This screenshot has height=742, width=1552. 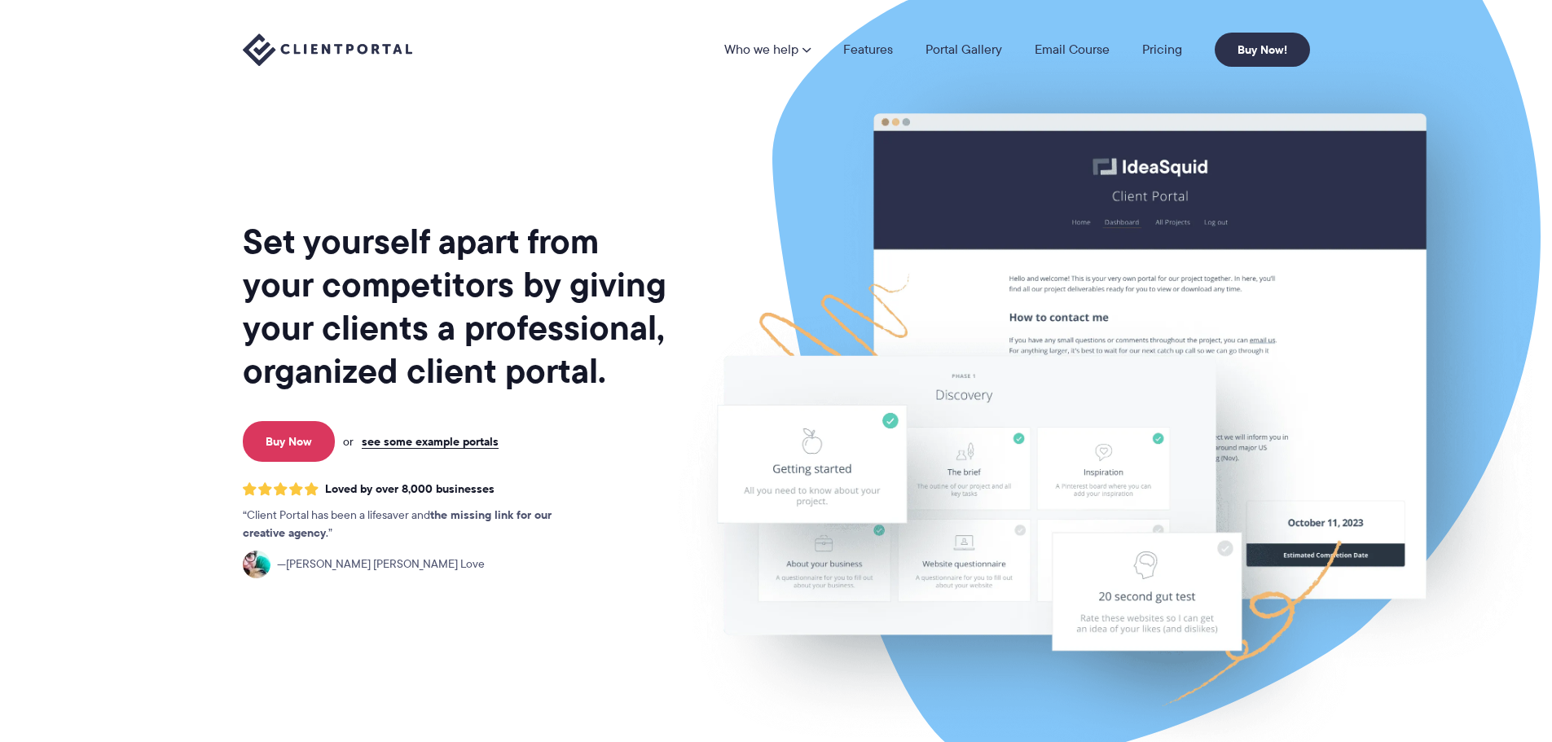 I want to click on h1: Set yourself apart from your competitors by giving your clients a professional, organized client ..., so click(x=456, y=306).